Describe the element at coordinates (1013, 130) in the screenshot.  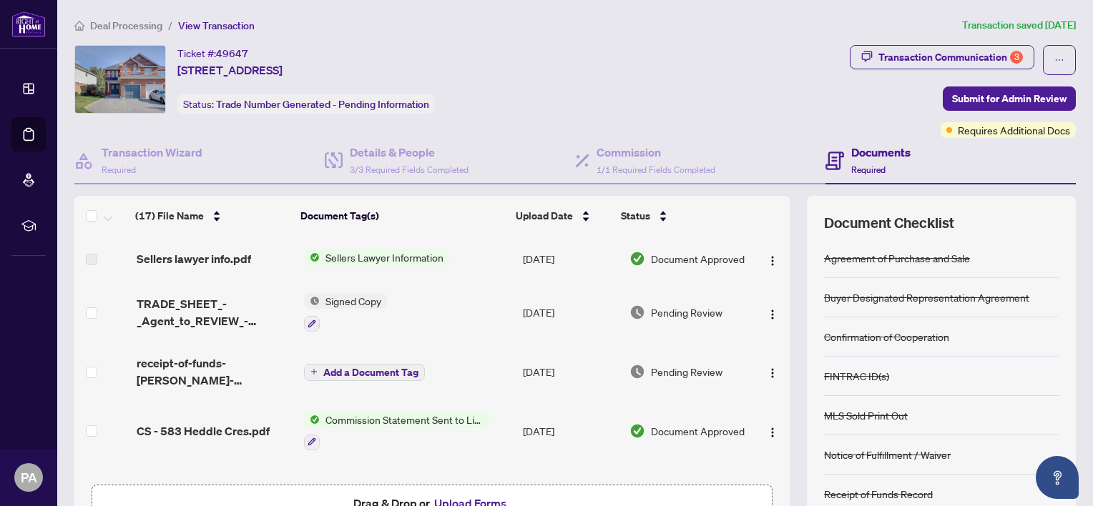
I see `span: Requires Additional Docs` at that location.